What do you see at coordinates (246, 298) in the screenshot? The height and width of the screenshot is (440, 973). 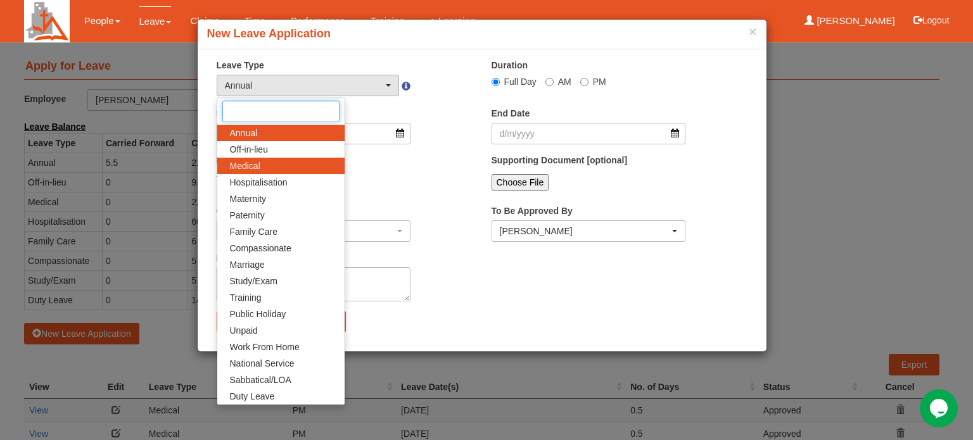 I see `span: Training` at bounding box center [246, 298].